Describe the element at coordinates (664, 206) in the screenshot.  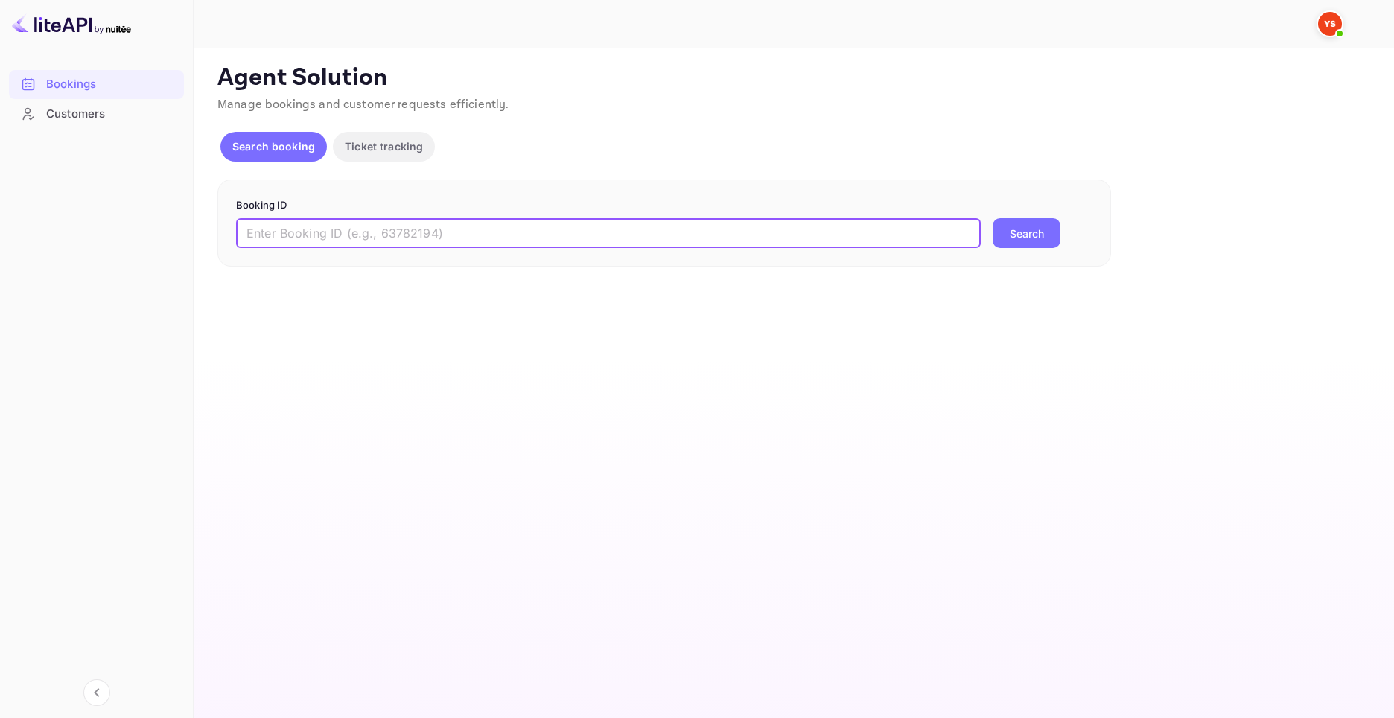
I see `p: Booking ID` at that location.